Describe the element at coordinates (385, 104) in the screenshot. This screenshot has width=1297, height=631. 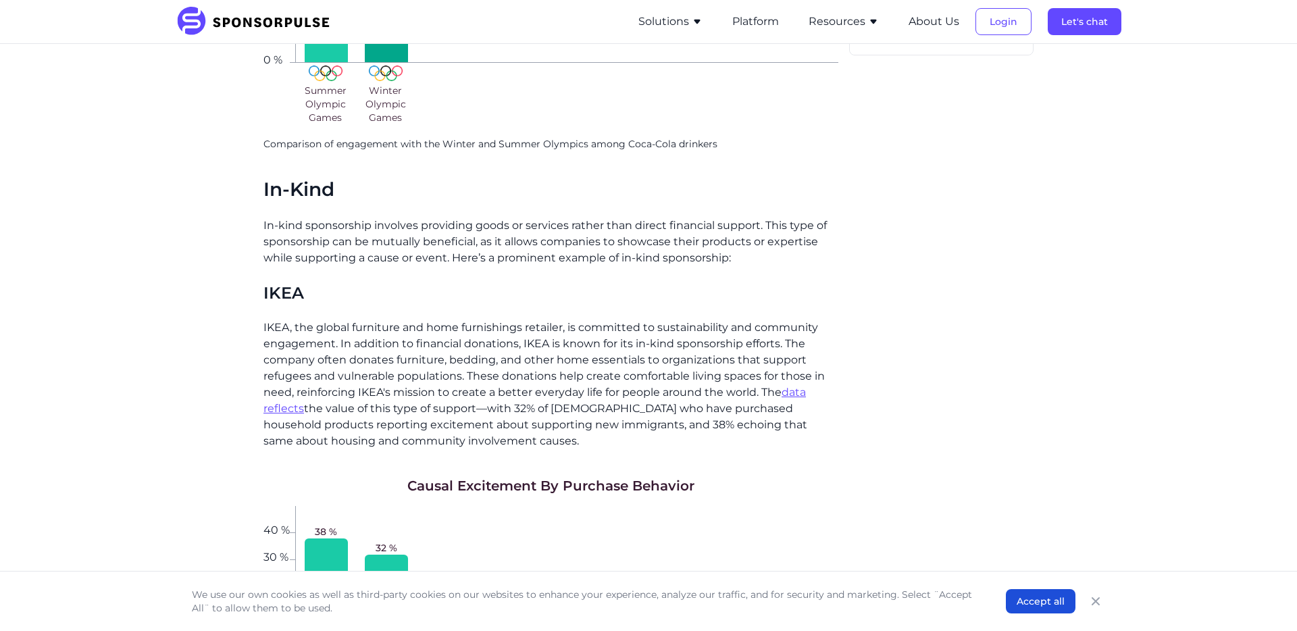
I see `span: Winter Olympic Games` at that location.